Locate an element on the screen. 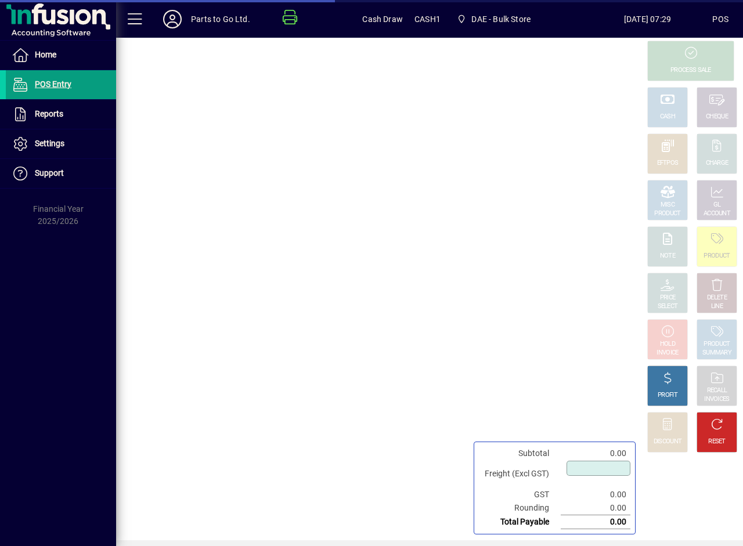 This screenshot has width=743, height=546. div: SELECT is located at coordinates (667, 306).